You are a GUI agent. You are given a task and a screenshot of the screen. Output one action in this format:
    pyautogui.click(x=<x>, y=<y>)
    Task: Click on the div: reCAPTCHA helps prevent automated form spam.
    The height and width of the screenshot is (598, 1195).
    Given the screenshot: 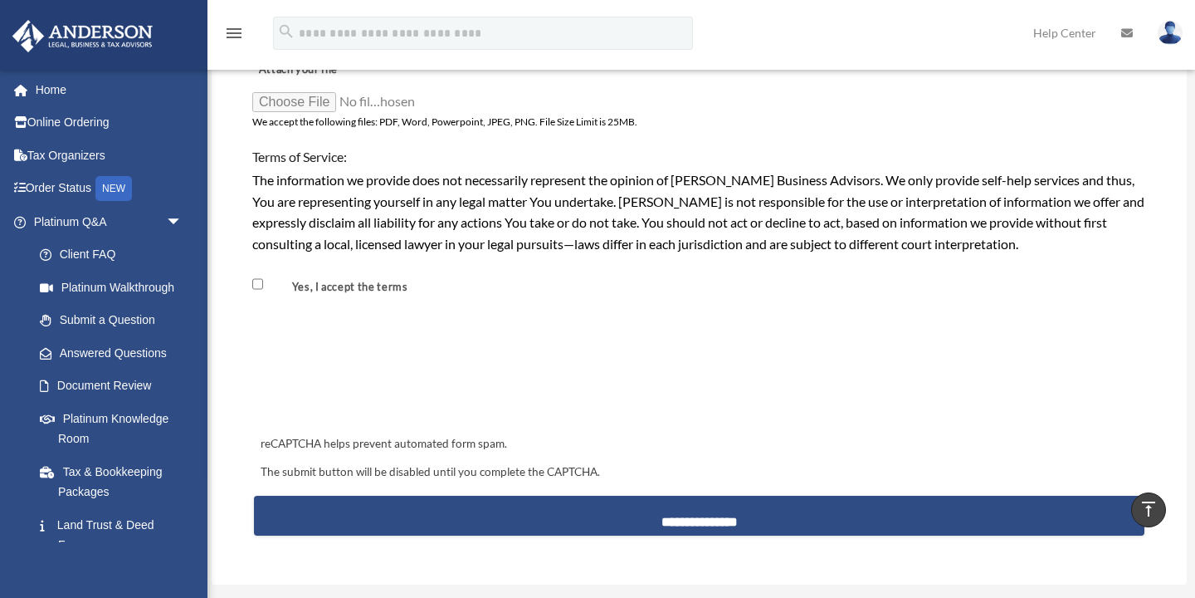 What is the action you would take?
    pyautogui.click(x=699, y=444)
    